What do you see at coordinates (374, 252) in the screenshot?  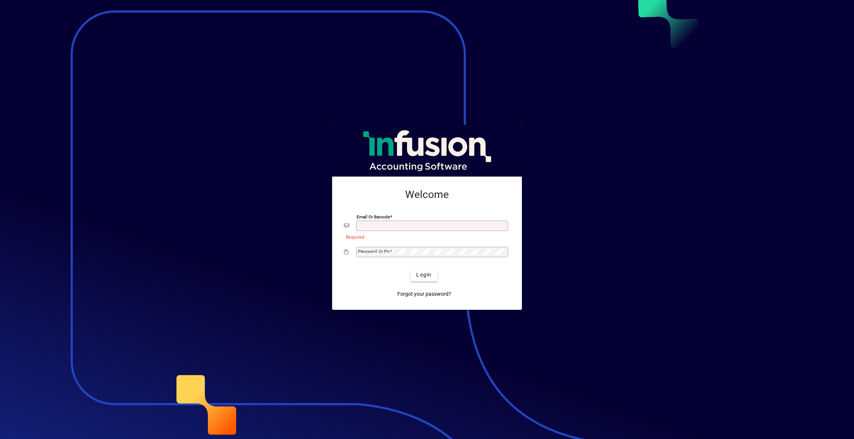 I see `mat-label: Password or Pin` at bounding box center [374, 252].